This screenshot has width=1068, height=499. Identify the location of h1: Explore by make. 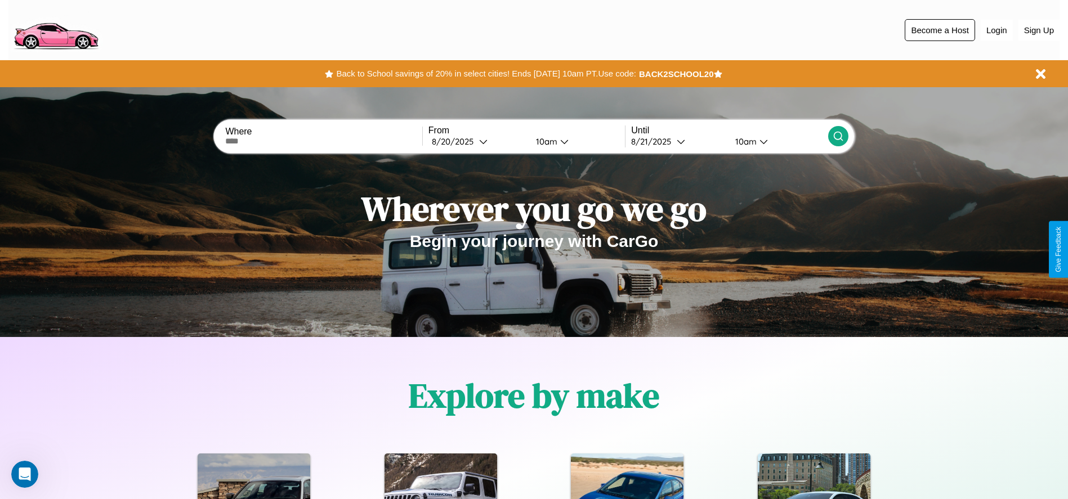
(534, 396).